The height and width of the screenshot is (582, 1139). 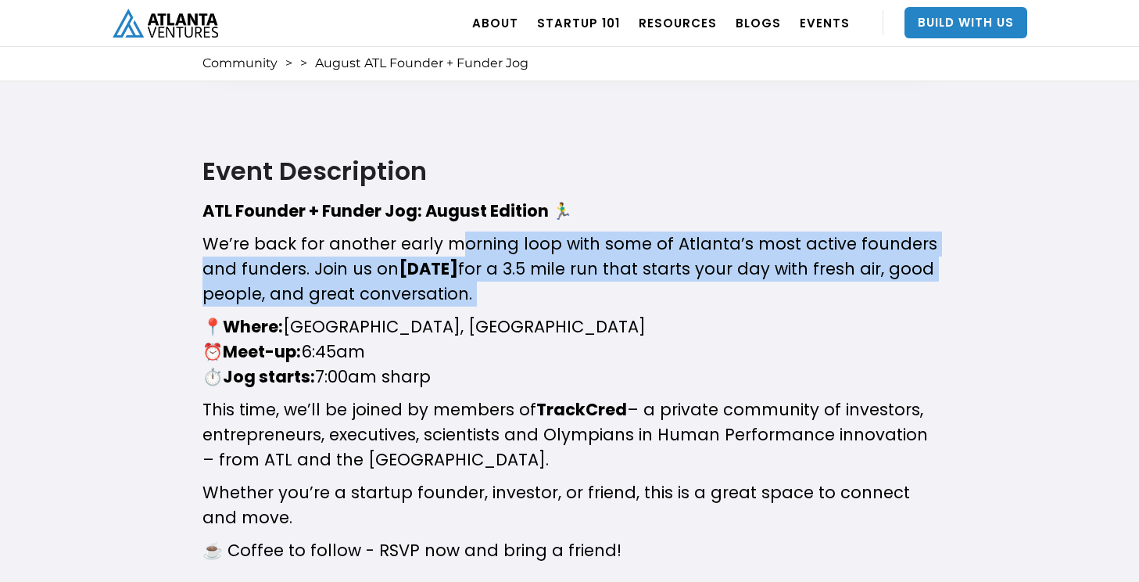 What do you see at coordinates (387, 210) in the screenshot?
I see `strong: ATL Founder + Funder Jog: August Edition 🏃‍♂️` at bounding box center [387, 210].